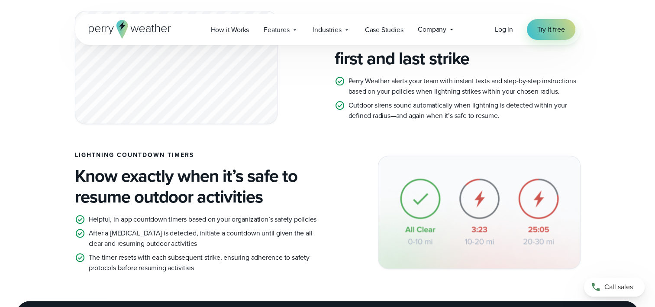 The width and height of the screenshot is (655, 307). I want to click on a: Call sales, so click(615, 287).